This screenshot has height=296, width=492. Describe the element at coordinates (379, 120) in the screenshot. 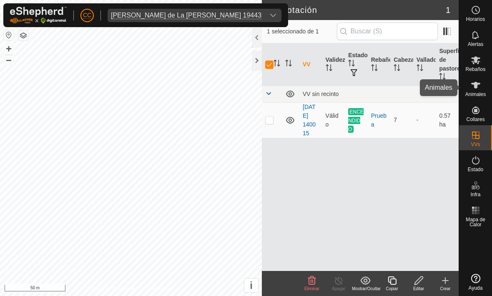

I see `div: Prueba` at that location.